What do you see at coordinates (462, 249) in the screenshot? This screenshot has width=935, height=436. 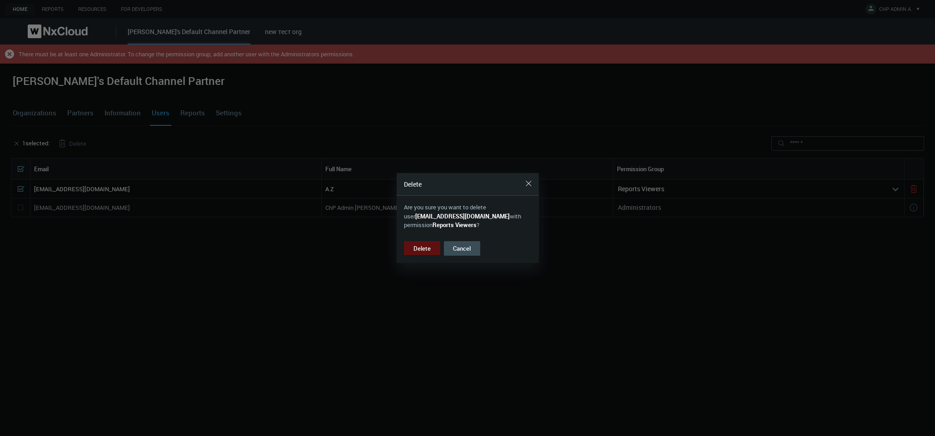 I see `button: Cancel` at bounding box center [462, 249].